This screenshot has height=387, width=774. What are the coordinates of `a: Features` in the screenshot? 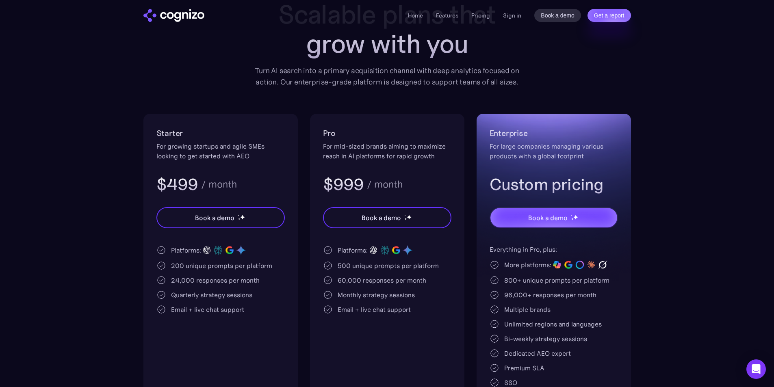 It's located at (447, 15).